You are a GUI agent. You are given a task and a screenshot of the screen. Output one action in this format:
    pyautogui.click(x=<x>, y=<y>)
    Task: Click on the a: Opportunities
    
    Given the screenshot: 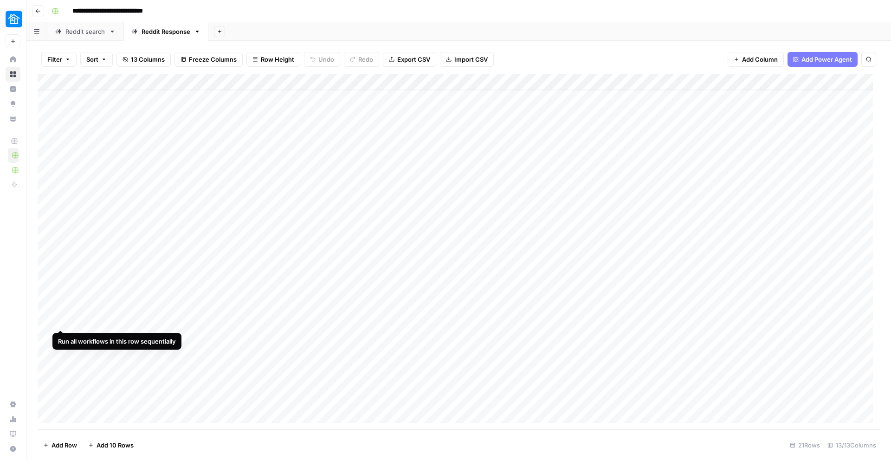 What is the action you would take?
    pyautogui.click(x=13, y=104)
    